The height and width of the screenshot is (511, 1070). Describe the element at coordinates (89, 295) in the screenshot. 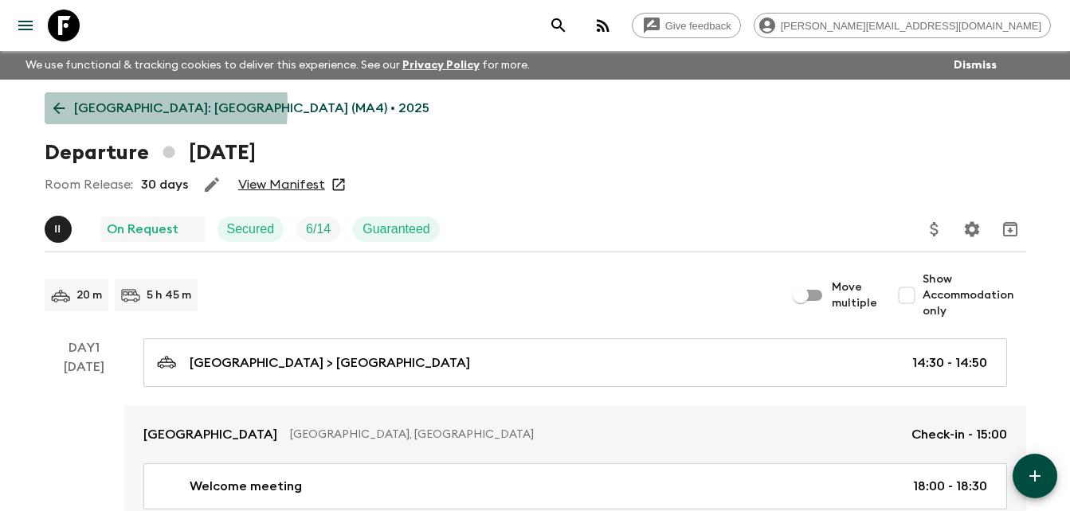

I see `p: 20 m` at that location.